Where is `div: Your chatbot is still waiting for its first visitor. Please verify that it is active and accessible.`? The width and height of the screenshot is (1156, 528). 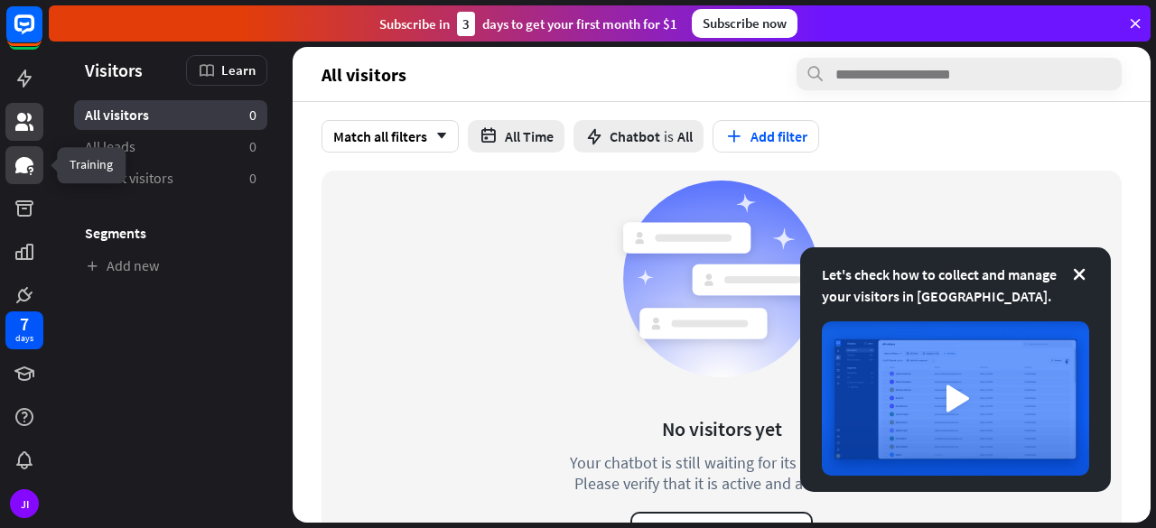
div: Your chatbot is still waiting for its first visitor. Please verify that it is active and accessible. is located at coordinates (721, 473).